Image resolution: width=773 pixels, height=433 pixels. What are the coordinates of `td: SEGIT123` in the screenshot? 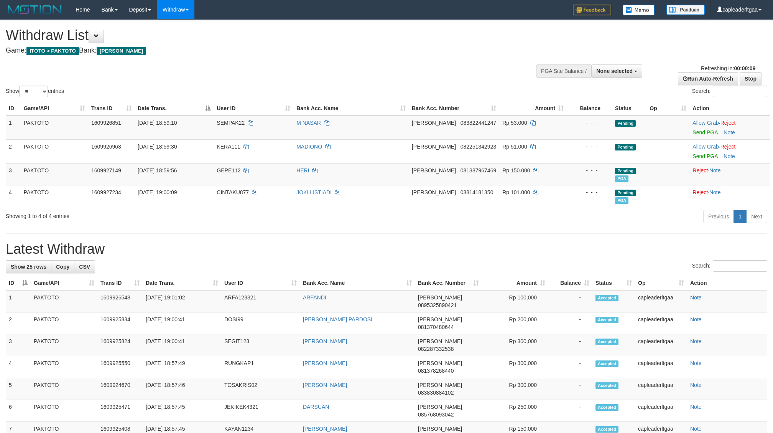 It's located at (260, 345).